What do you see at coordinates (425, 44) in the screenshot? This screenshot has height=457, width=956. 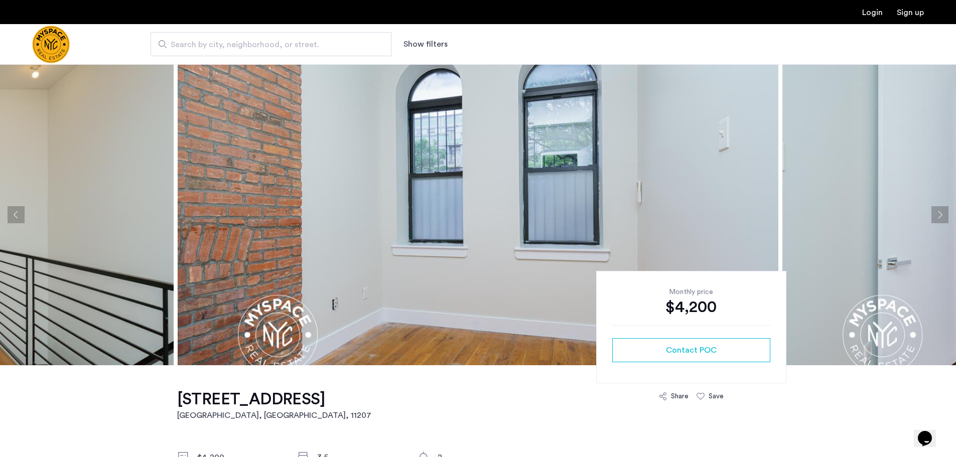 I see `button: Show or hide filters` at bounding box center [425, 44].